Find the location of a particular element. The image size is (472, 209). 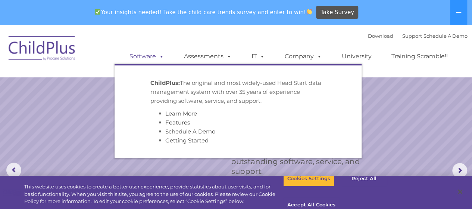

a: Take Survey is located at coordinates (337, 12).